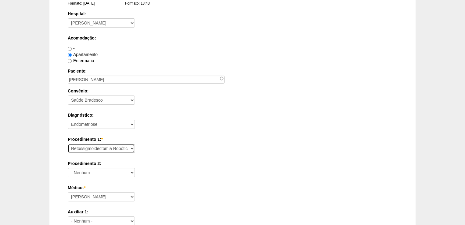 The image size is (465, 225). Describe the element at coordinates (70, 55) in the screenshot. I see `input: Apartamento` at that location.